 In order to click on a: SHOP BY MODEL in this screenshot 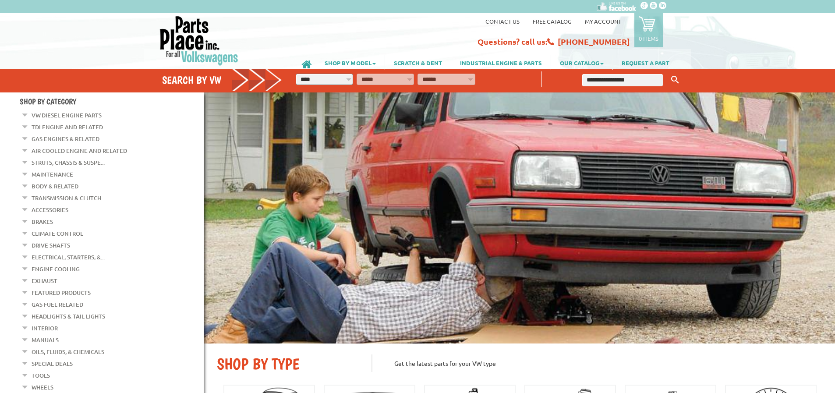, I will do `click(350, 63)`.